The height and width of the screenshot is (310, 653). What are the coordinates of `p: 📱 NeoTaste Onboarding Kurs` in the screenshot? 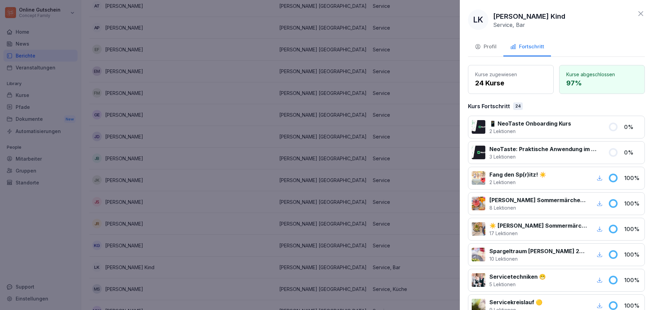 It's located at (530, 123).